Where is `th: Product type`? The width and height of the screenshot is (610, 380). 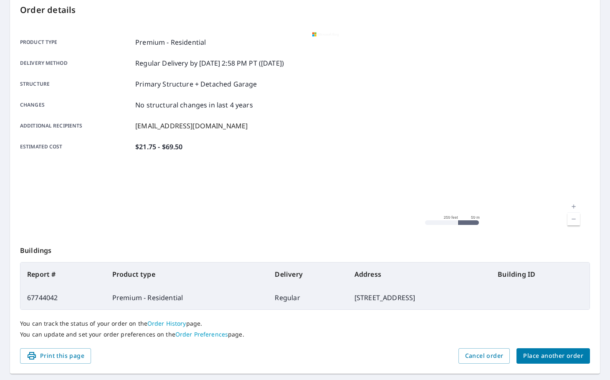
th: Product type is located at coordinates (187, 274).